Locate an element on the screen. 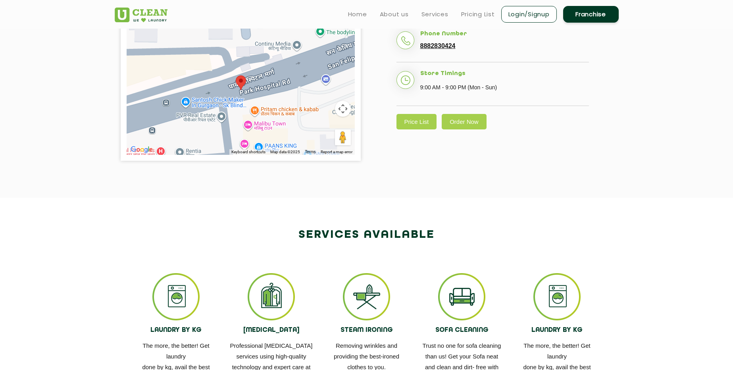 This screenshot has height=370, width=733. a: Franchise is located at coordinates (591, 14).